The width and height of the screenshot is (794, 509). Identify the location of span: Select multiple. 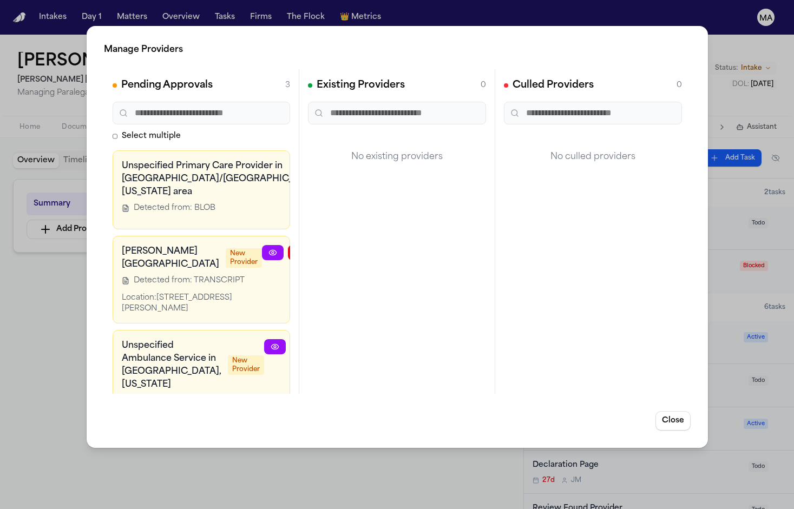
(151, 136).